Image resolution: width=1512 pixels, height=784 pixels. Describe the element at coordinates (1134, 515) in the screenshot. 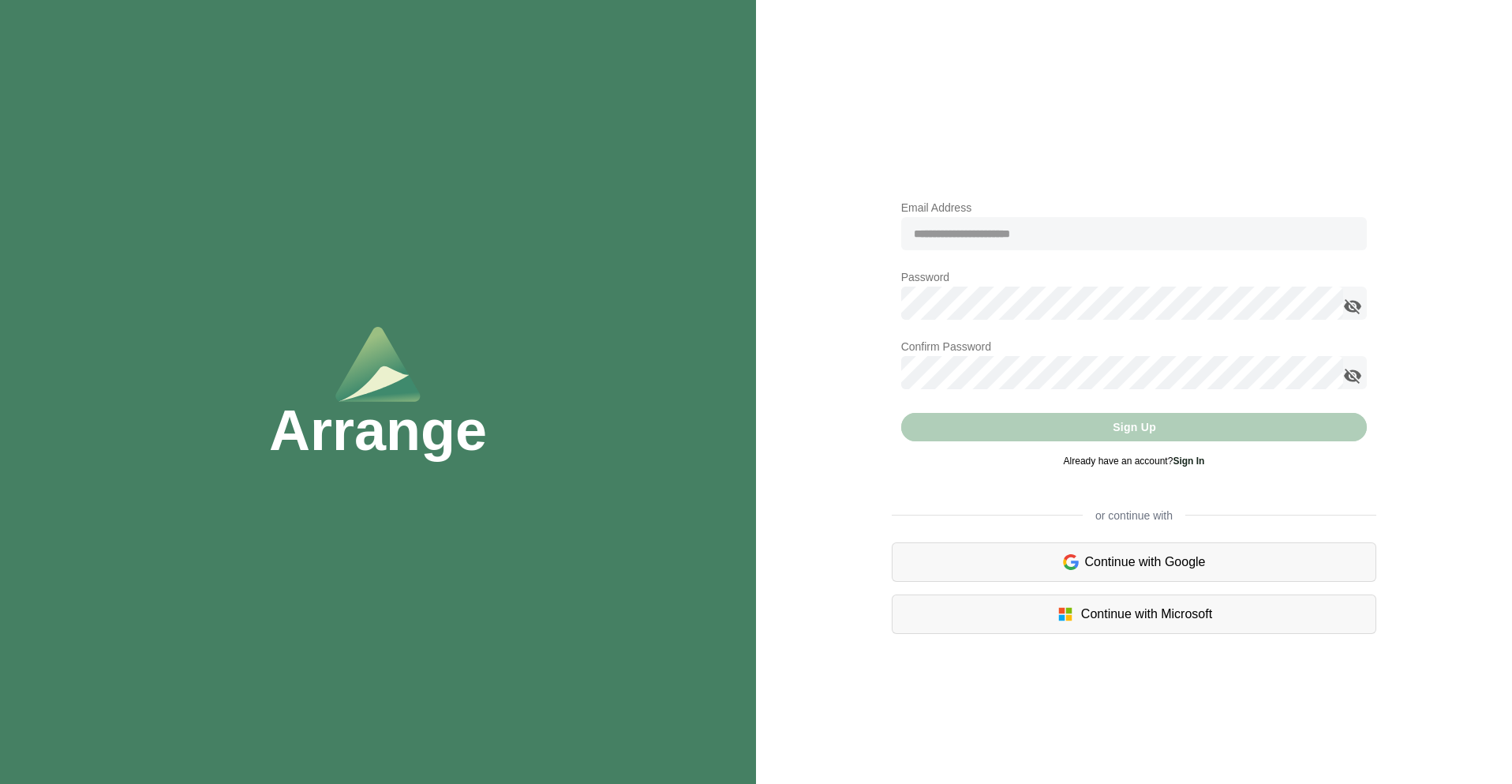

I see `span: or continue with` at that location.